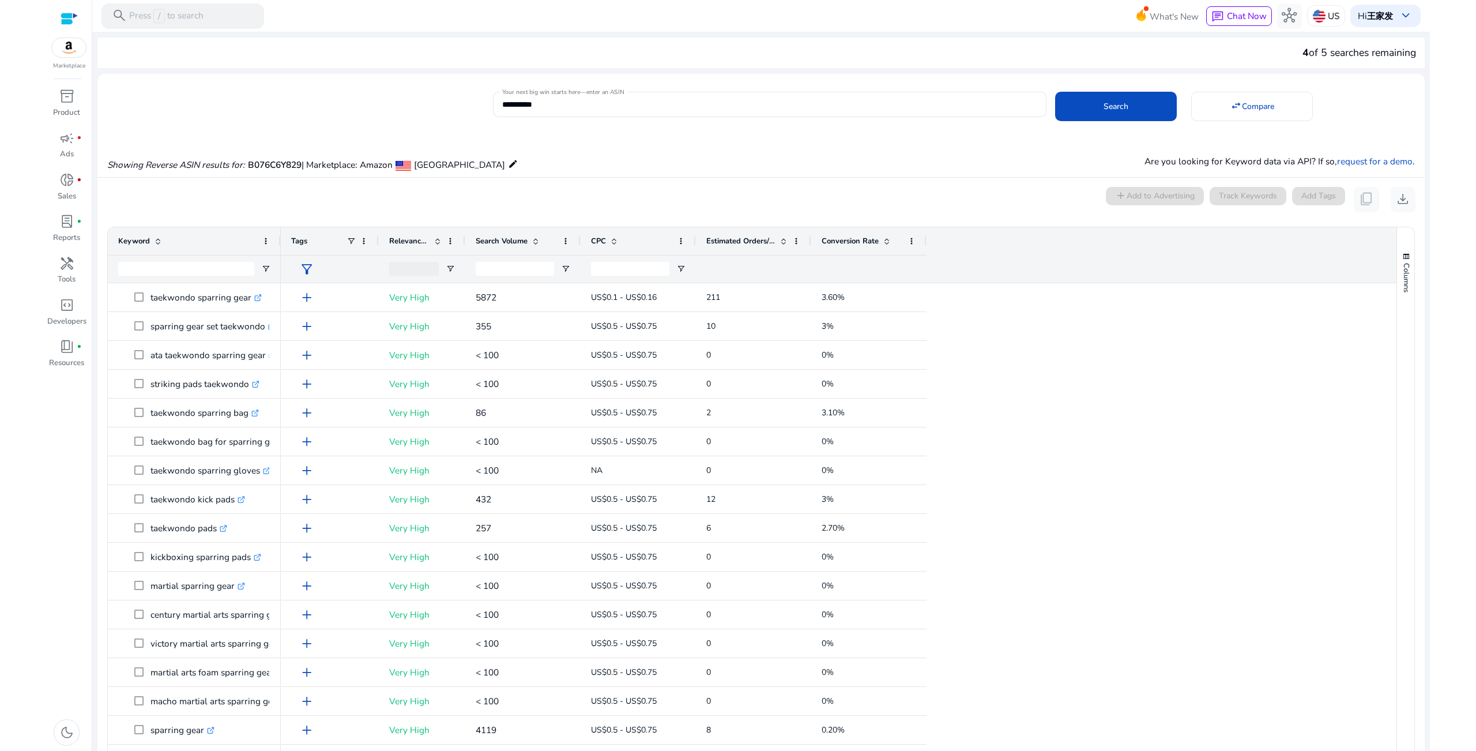  I want to click on a: inventory_2Product, so click(66, 107).